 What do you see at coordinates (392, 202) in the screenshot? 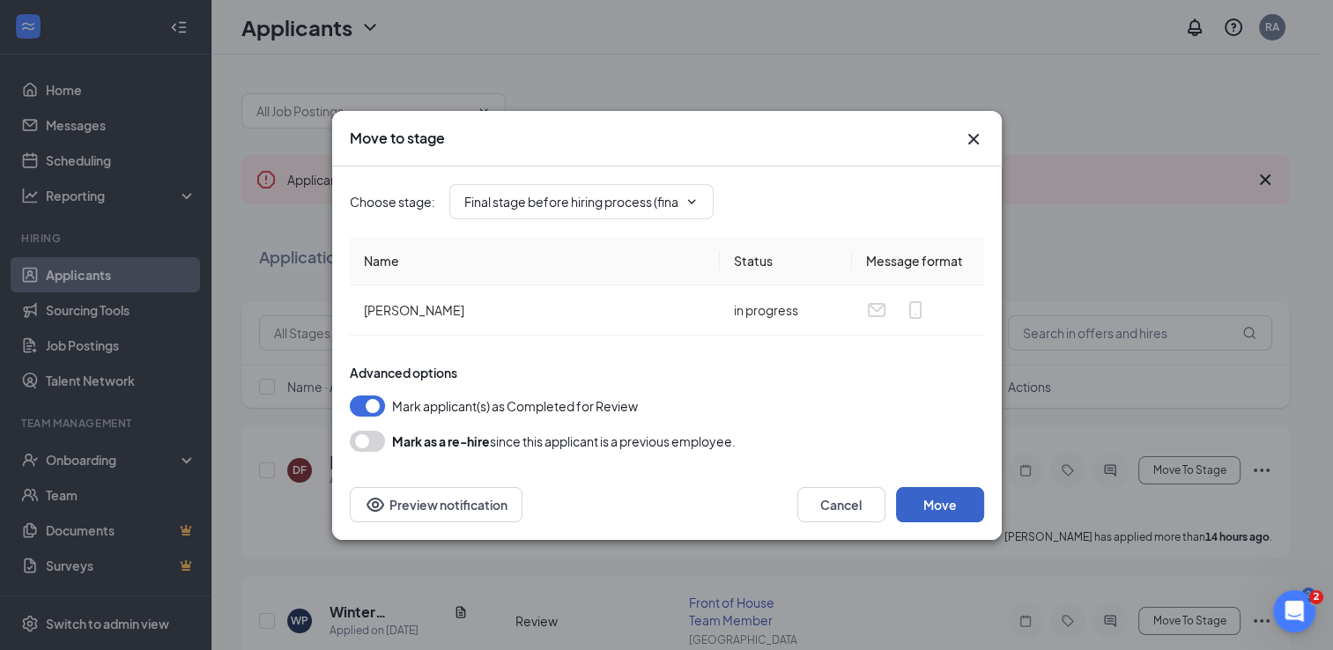
I see `span: Choose stage :` at bounding box center [392, 202].